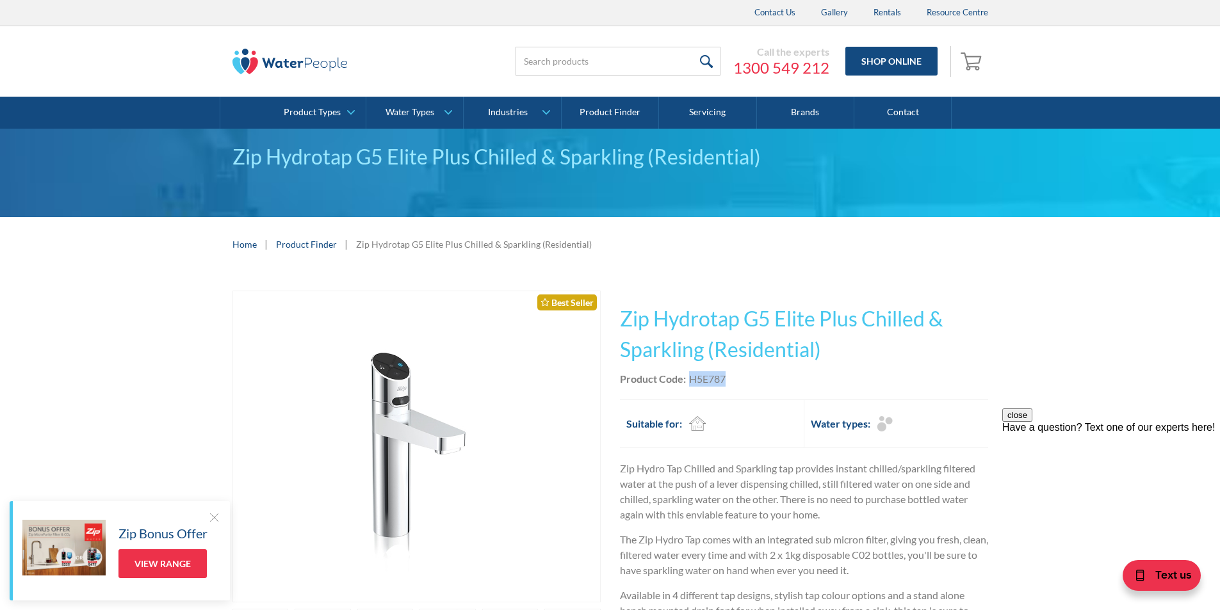 The width and height of the screenshot is (1220, 610). I want to click on a: Servicing, so click(708, 113).